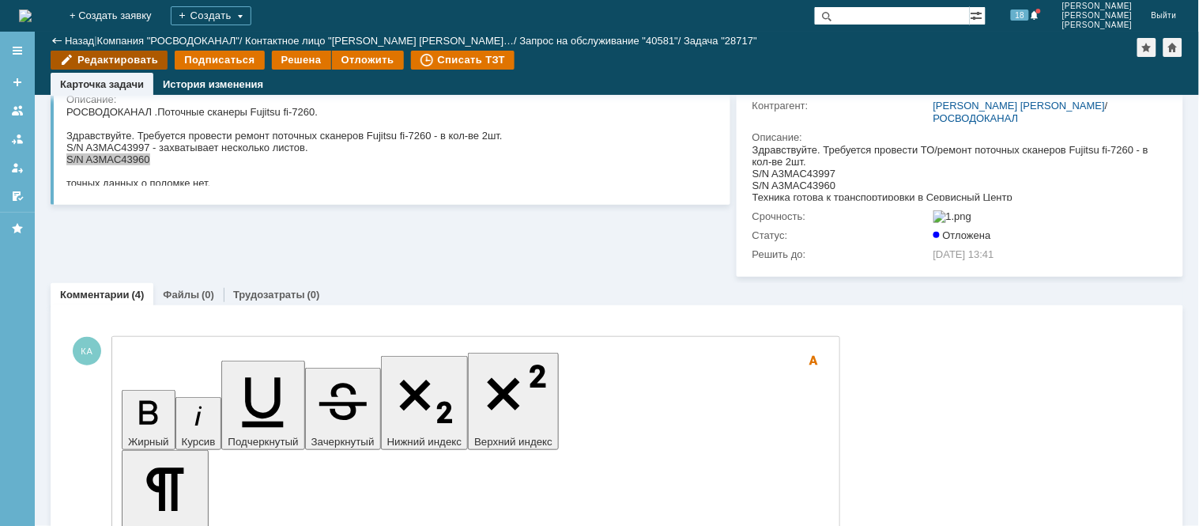 This screenshot has height=526, width=1199. Describe the element at coordinates (181, 294) in the screenshot. I see `a: Файлы` at that location.